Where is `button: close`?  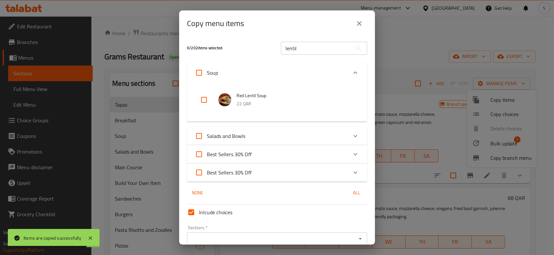
button: close is located at coordinates (359, 23).